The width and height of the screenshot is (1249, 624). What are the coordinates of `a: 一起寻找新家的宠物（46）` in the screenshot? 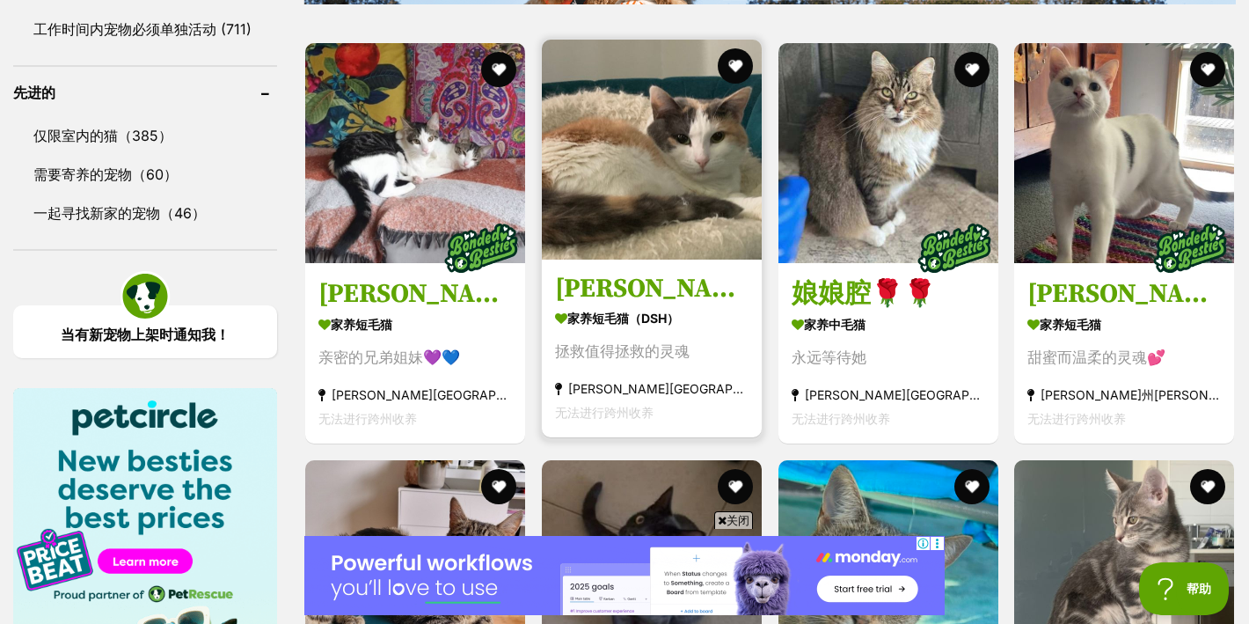 It's located at (145, 213).